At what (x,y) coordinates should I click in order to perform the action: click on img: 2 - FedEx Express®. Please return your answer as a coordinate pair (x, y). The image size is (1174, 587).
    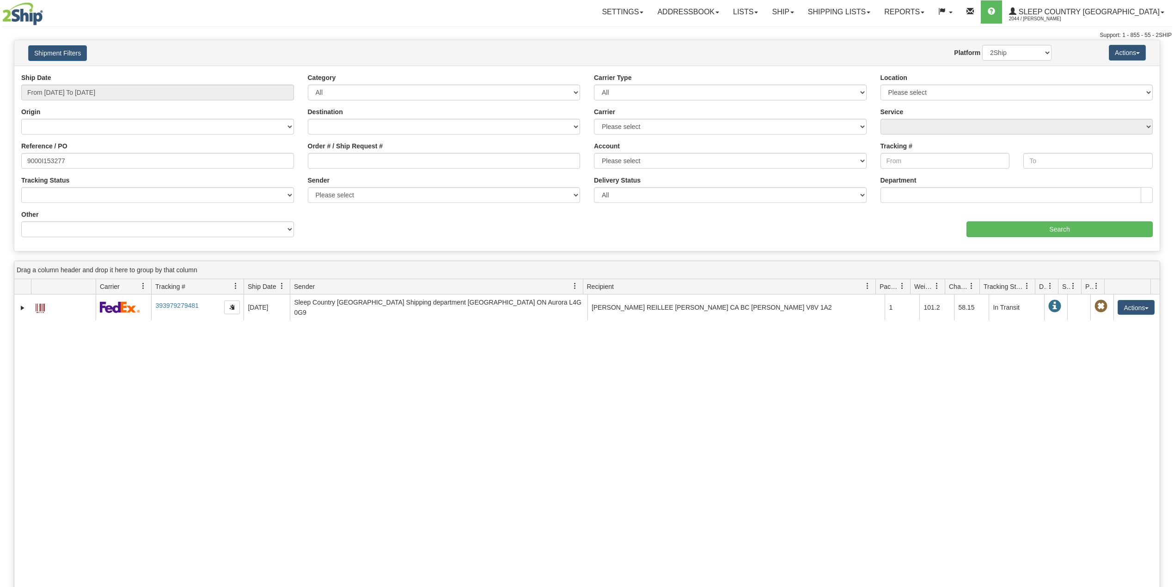
    Looking at the image, I should click on (120, 307).